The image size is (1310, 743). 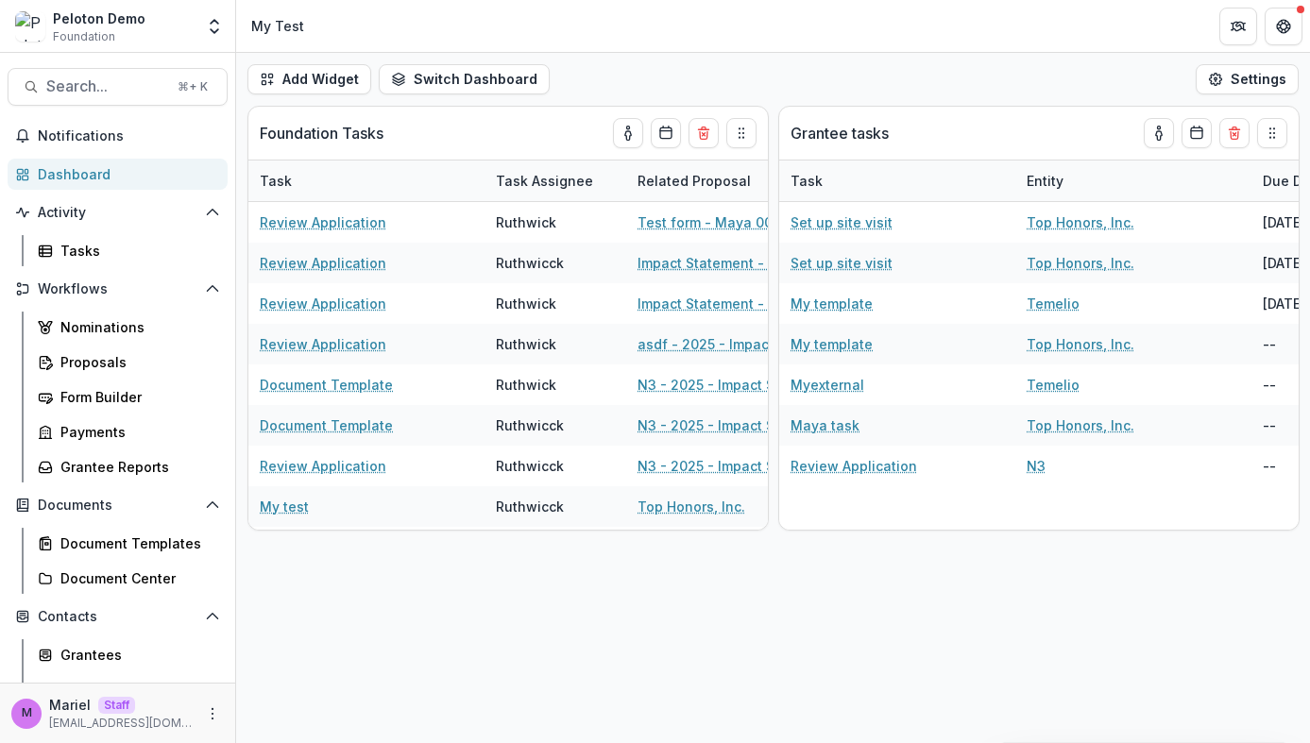 What do you see at coordinates (84, 37) in the screenshot?
I see `span: Foundation` at bounding box center [84, 37].